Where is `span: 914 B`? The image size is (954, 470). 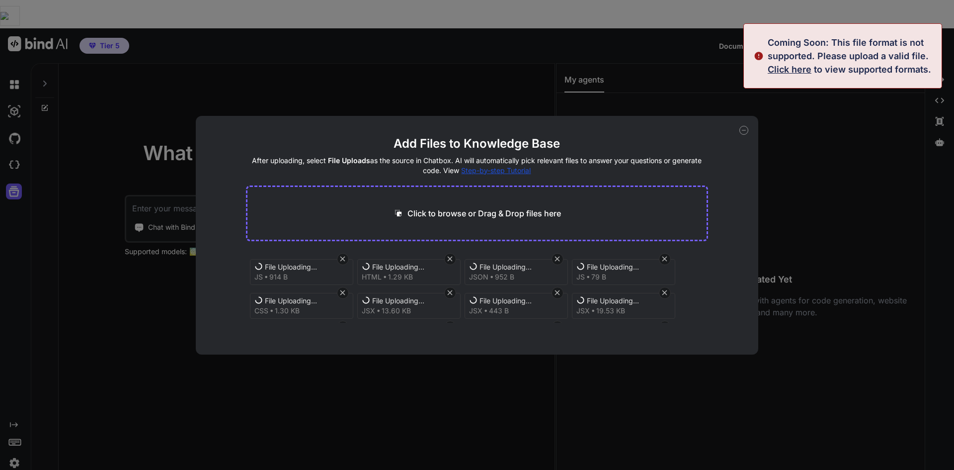 span: 914 B is located at coordinates (278, 277).